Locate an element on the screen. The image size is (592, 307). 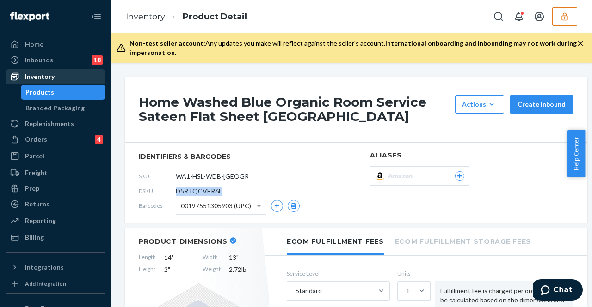
div: Integrations is located at coordinates (44, 268).